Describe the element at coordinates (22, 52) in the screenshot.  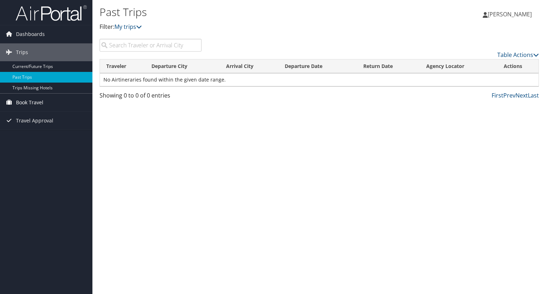
I see `span: Trips` at that location.